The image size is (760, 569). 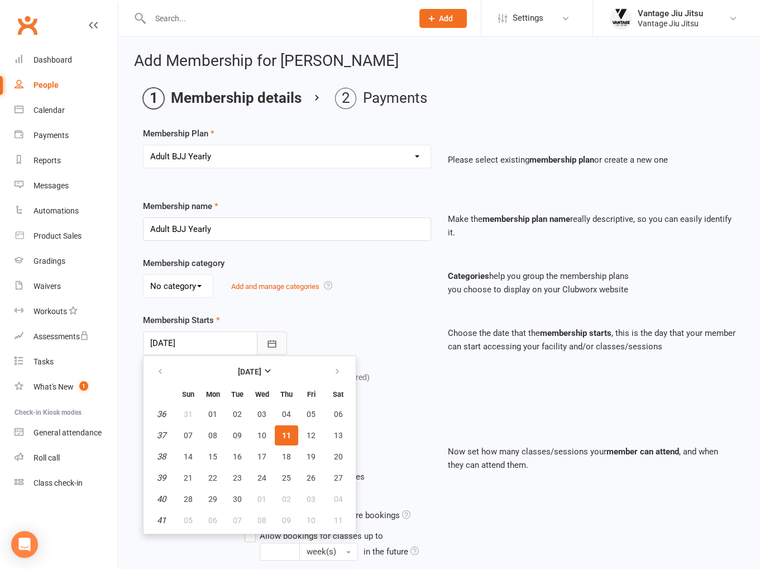 I want to click on span: 09, so click(x=287, y=520).